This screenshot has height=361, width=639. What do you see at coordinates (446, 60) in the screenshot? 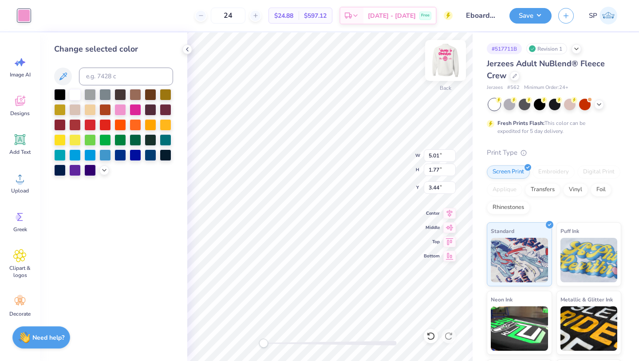
I see `img: Back` at bounding box center [446, 60].